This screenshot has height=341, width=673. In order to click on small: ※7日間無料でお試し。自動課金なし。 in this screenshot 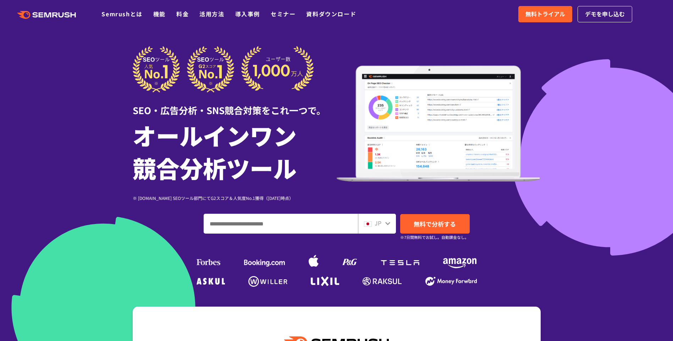, I will do `click(434, 237)`.